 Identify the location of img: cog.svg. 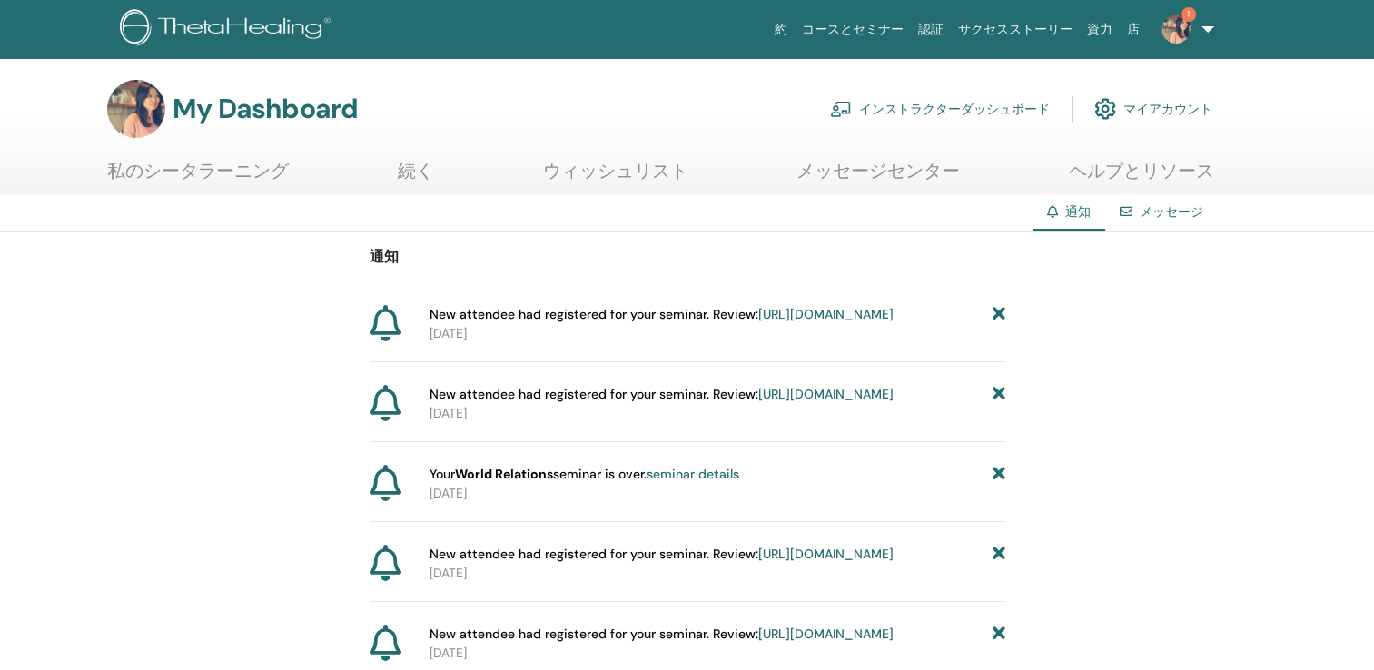
(1105, 109).